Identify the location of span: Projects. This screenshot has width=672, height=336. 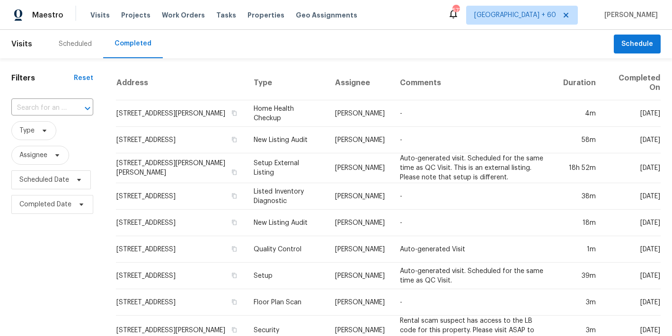
(136, 15).